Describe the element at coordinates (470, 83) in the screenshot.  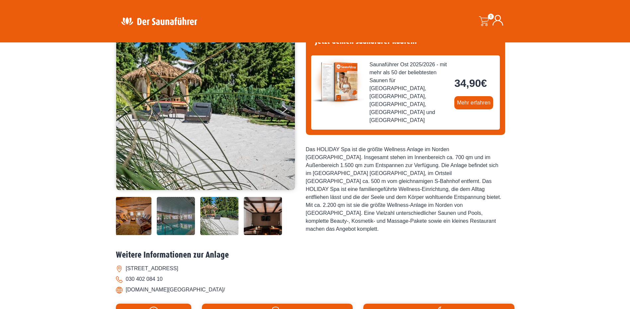
I see `bdi: 34,90` at that location.